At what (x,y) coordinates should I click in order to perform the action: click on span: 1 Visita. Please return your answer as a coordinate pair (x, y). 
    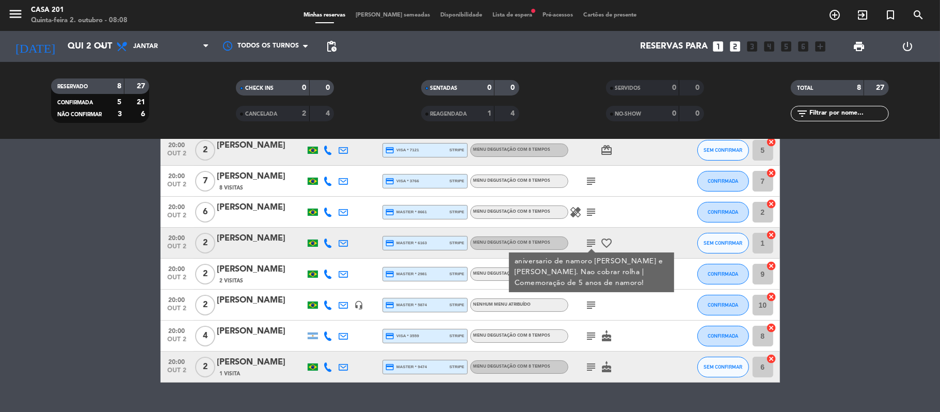
    Looking at the image, I should click on (230, 374).